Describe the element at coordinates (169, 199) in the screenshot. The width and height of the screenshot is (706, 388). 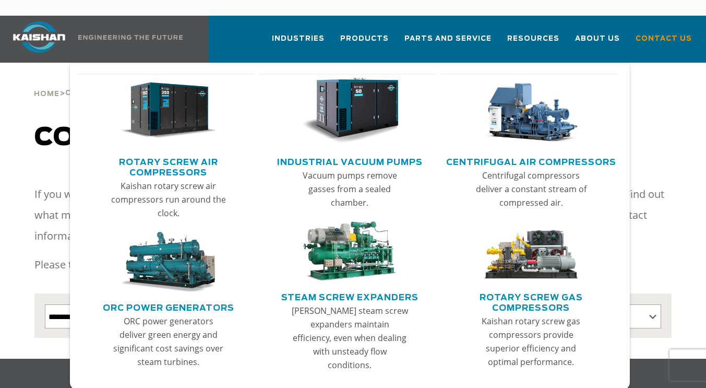
I see `p: Kaishan rotary screw air compressors run around the clock.` at that location.